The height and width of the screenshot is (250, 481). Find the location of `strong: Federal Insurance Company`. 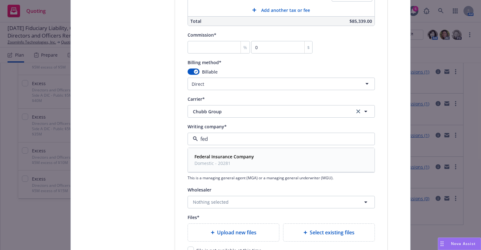

strong: Federal Insurance Company is located at coordinates (224, 156).